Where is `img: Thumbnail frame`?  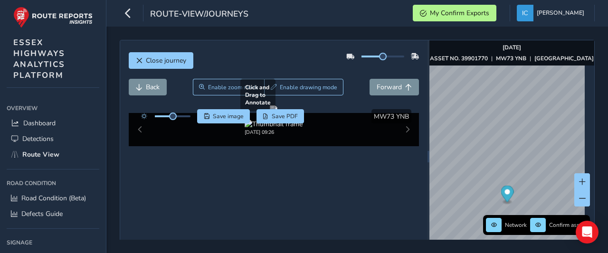 img: Thumbnail frame is located at coordinates (274, 124).